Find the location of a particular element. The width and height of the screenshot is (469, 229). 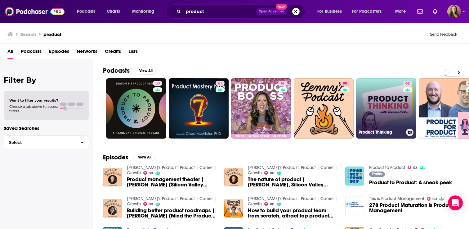

span: Want to filter your results? is located at coordinates (34, 100).